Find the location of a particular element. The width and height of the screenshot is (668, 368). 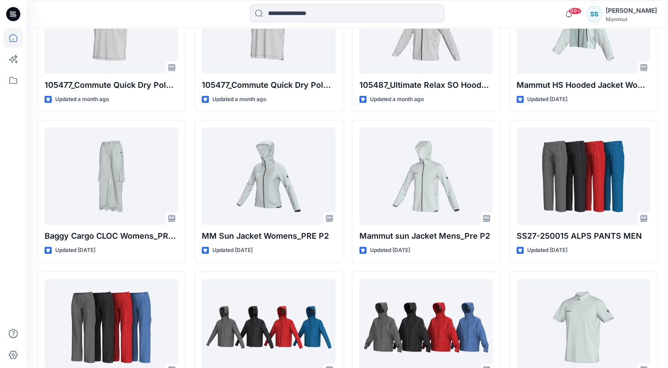

p: Baggy Cargo CLOC Womens_PRE P2 is located at coordinates (111, 236).